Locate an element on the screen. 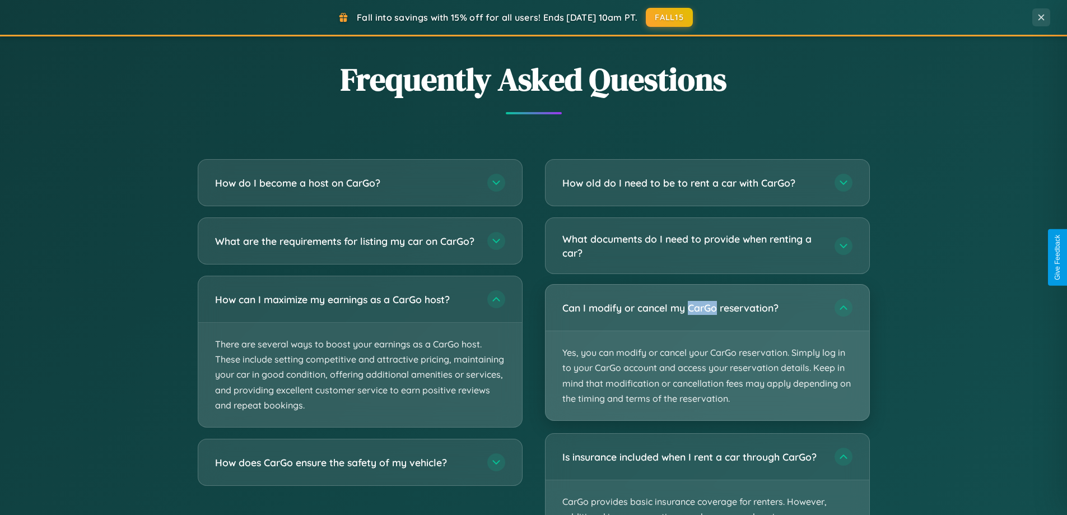  h3: How does CarGo ensure the safety of my vehicle? is located at coordinates (346, 462).